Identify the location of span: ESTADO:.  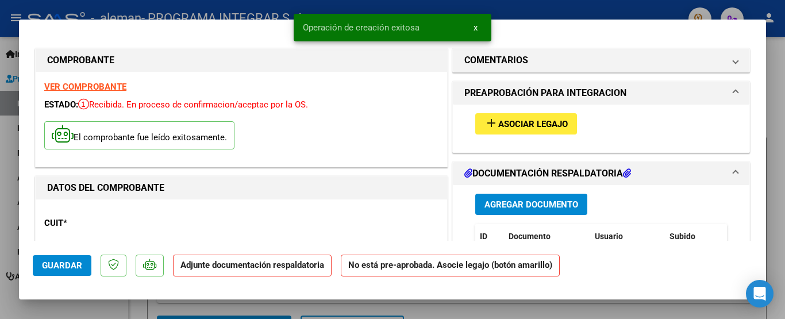
(61, 105).